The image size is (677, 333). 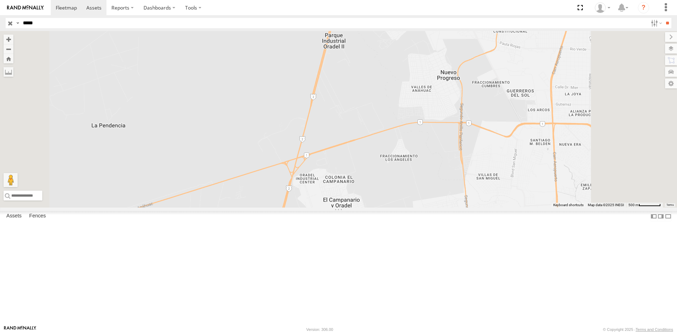 I want to click on div: Luis Gonzalez, so click(x=603, y=8).